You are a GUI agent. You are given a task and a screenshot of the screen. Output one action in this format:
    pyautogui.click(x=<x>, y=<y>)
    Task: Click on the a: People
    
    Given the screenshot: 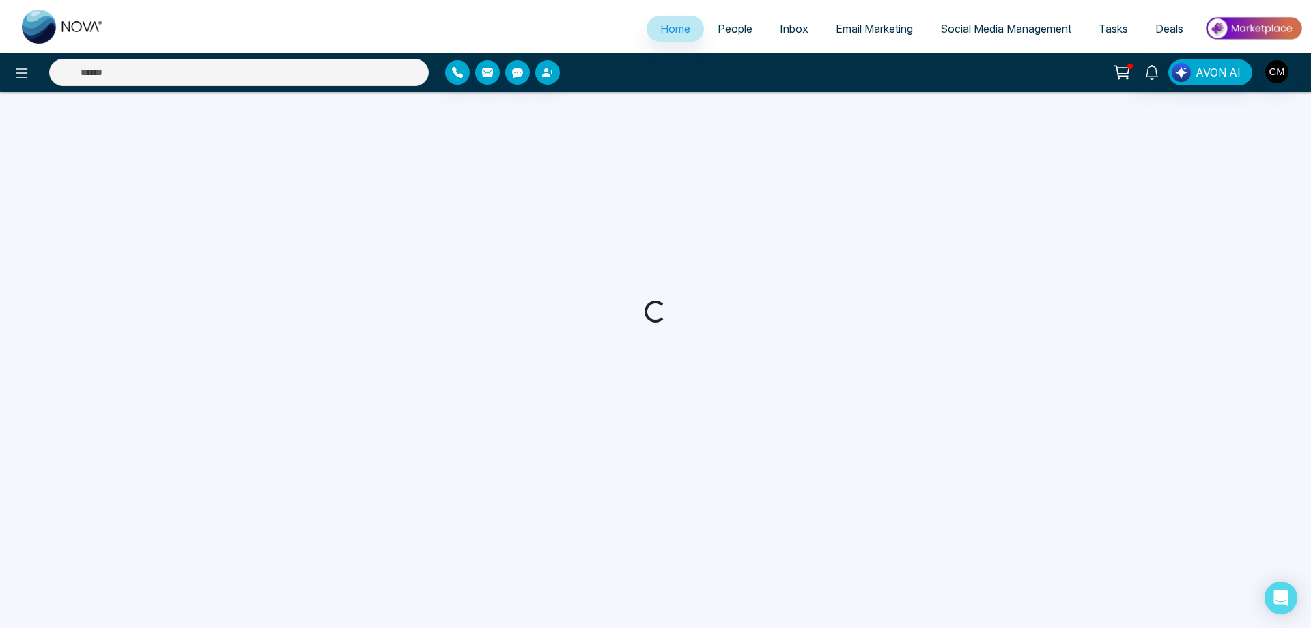 What is the action you would take?
    pyautogui.click(x=735, y=29)
    